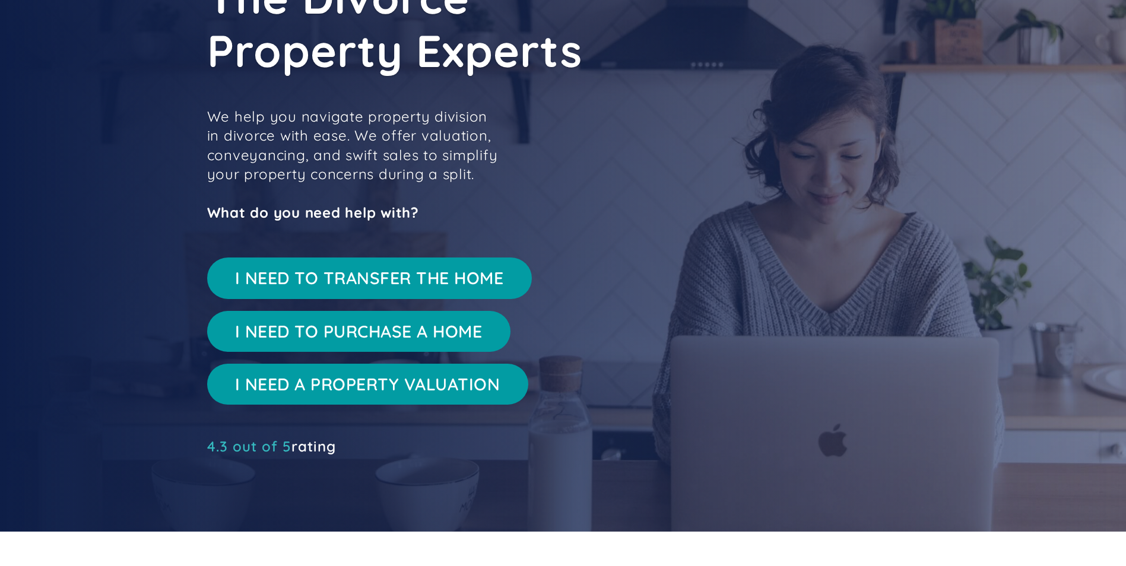  Describe the element at coordinates (271, 446) in the screenshot. I see `a: 4.3 out of 5rating` at that location.